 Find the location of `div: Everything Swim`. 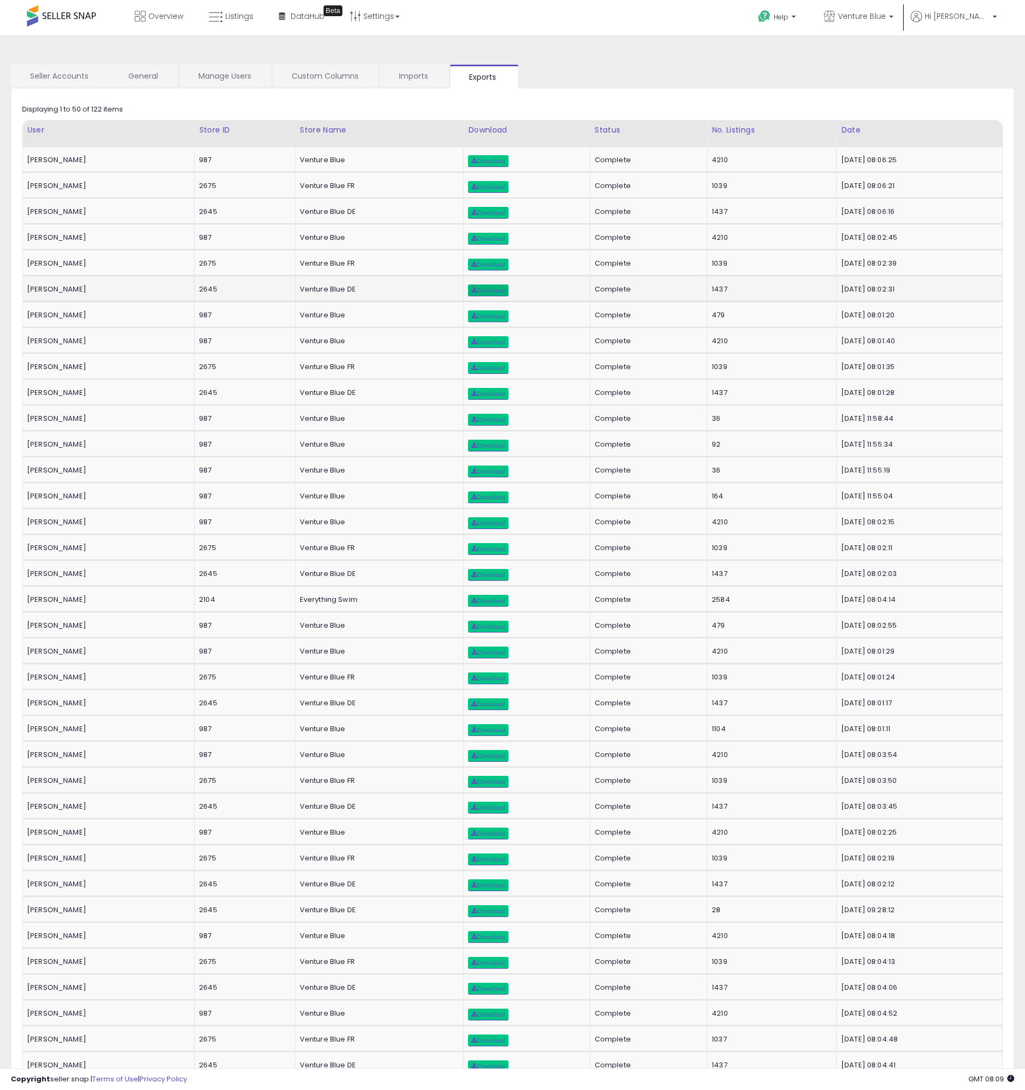

div: Everything Swim is located at coordinates (377, 600).